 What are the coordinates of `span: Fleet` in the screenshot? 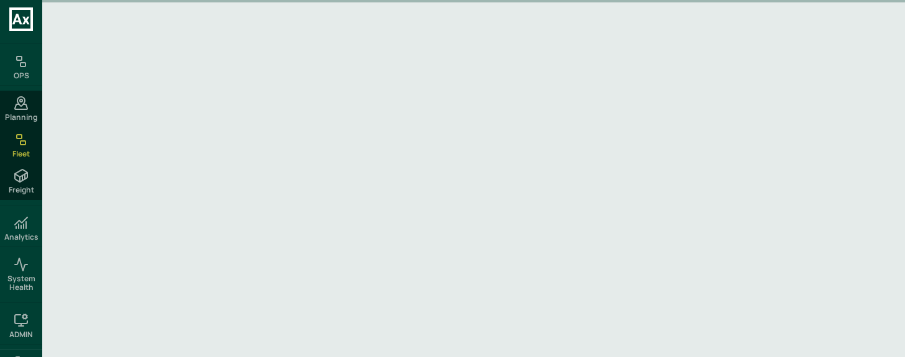 It's located at (21, 154).